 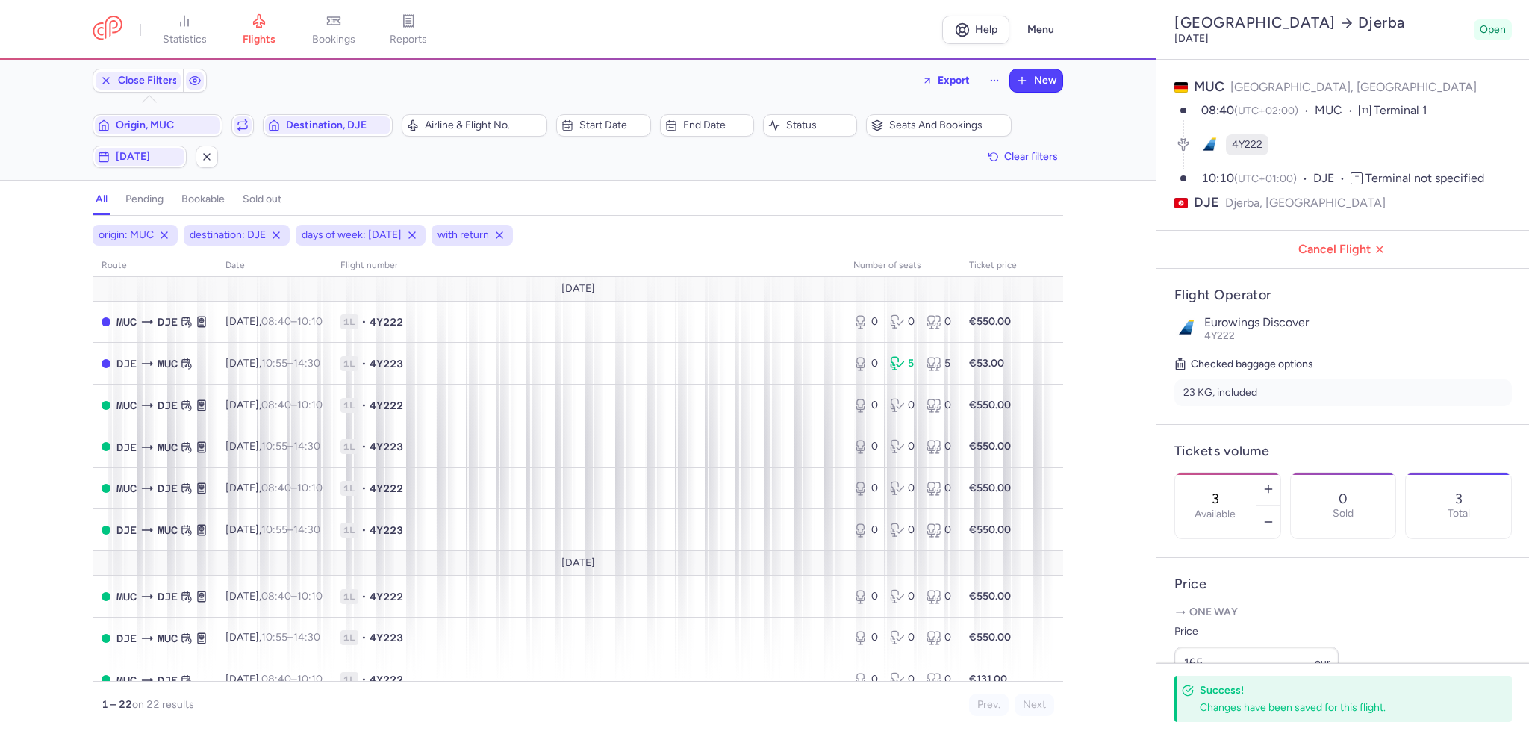 I want to click on span: origin: MUC, so click(x=126, y=235).